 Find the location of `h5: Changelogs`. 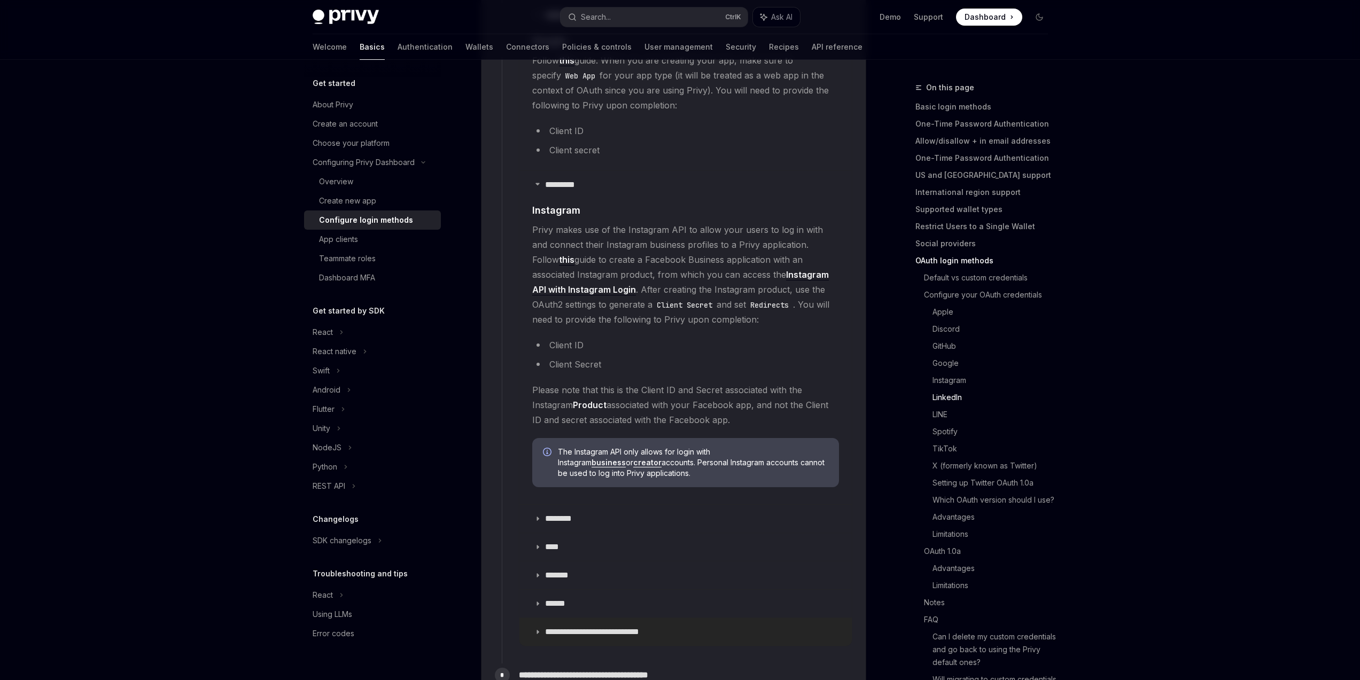

h5: Changelogs is located at coordinates (336, 519).